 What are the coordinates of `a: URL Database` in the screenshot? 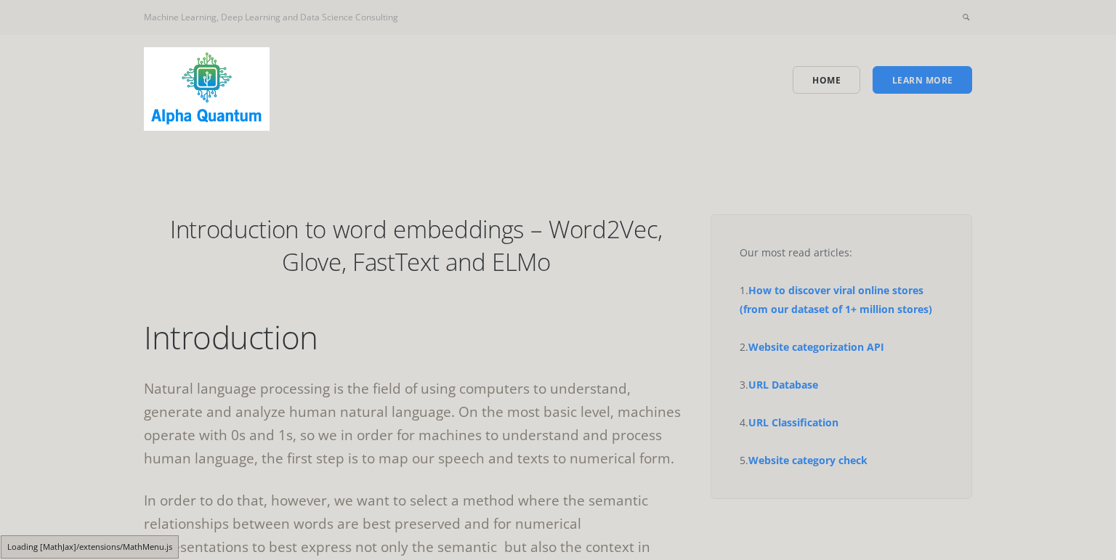 It's located at (783, 384).